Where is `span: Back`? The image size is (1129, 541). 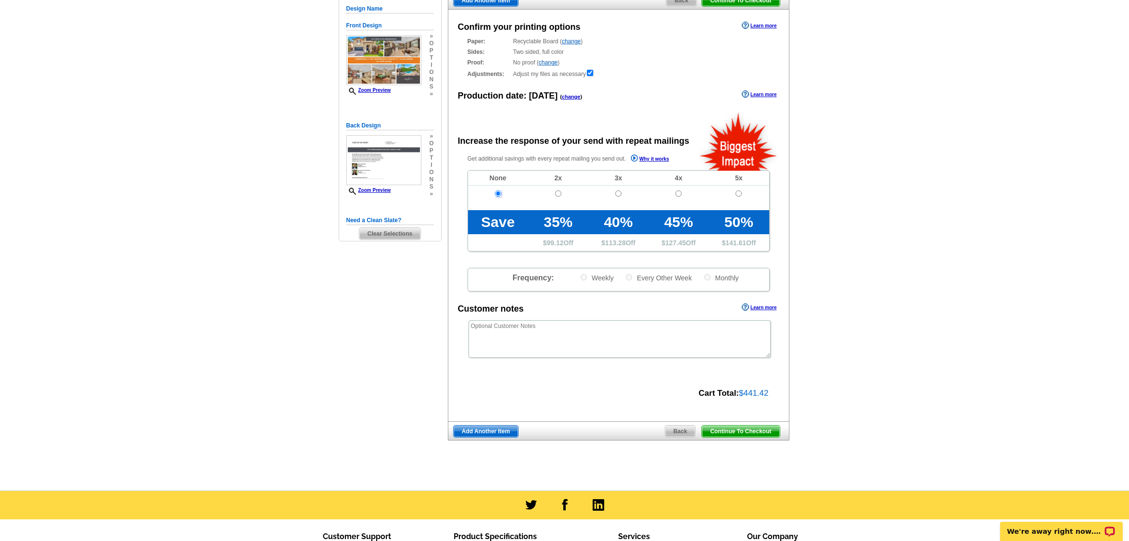
span: Back is located at coordinates (680, 432).